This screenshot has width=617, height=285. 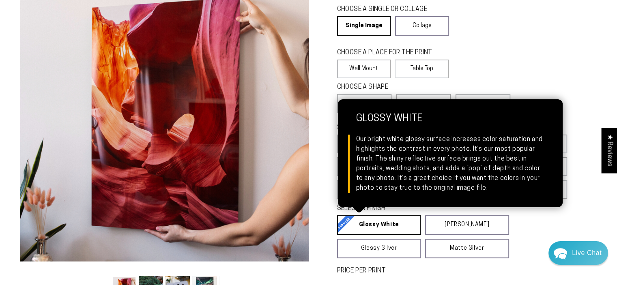 I want to click on label: 5x7, so click(x=359, y=144).